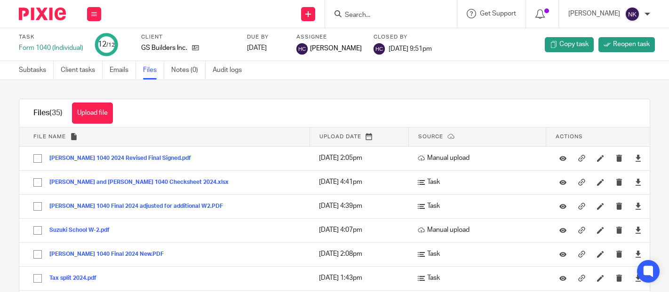 The width and height of the screenshot is (669, 292). I want to click on a: Client tasks, so click(81, 70).